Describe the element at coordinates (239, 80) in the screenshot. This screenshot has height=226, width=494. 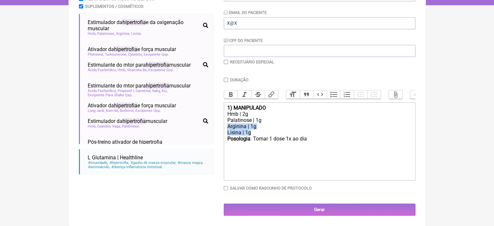
I see `label: Duração` at that location.